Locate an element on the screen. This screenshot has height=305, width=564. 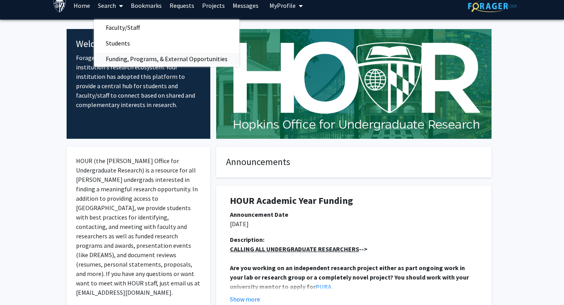
img: Cover Image is located at coordinates (354, 84).